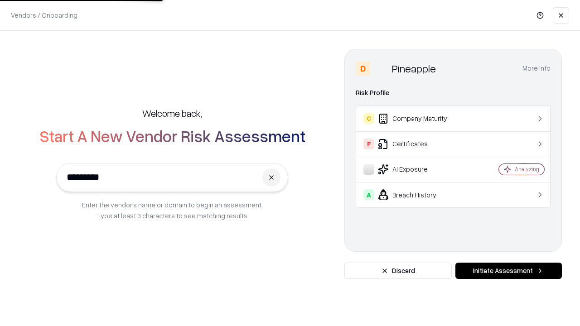  Describe the element at coordinates (413, 68) in the screenshot. I see `div: Pineapple` at that location.